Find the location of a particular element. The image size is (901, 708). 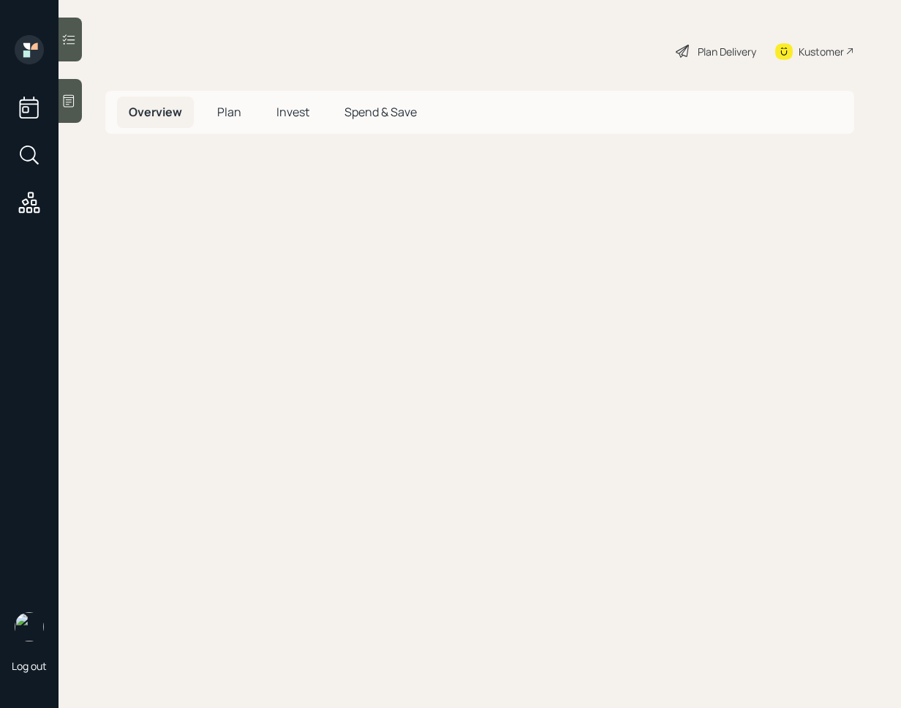

div: Log out is located at coordinates (29, 666).